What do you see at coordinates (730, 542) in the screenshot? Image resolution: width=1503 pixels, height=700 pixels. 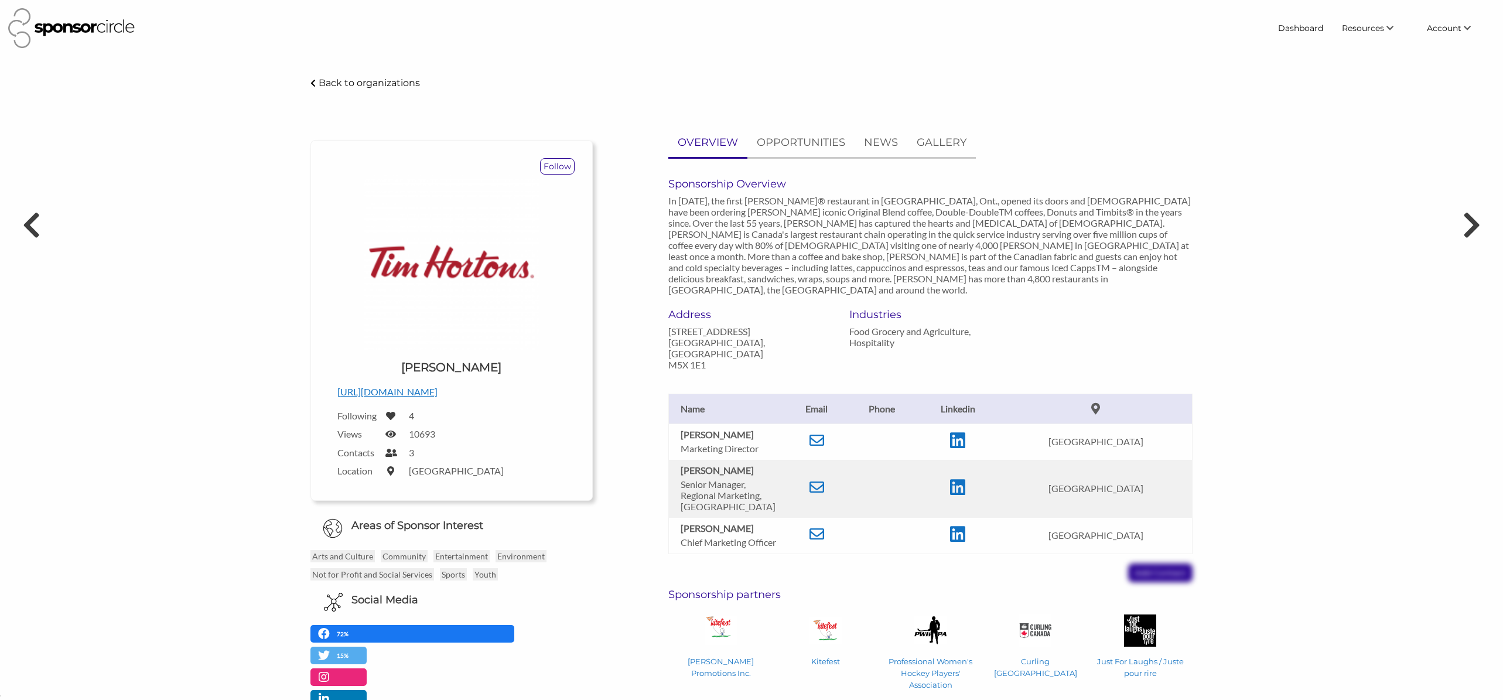 I see `p: Chief Marketing Officer` at bounding box center [730, 542].